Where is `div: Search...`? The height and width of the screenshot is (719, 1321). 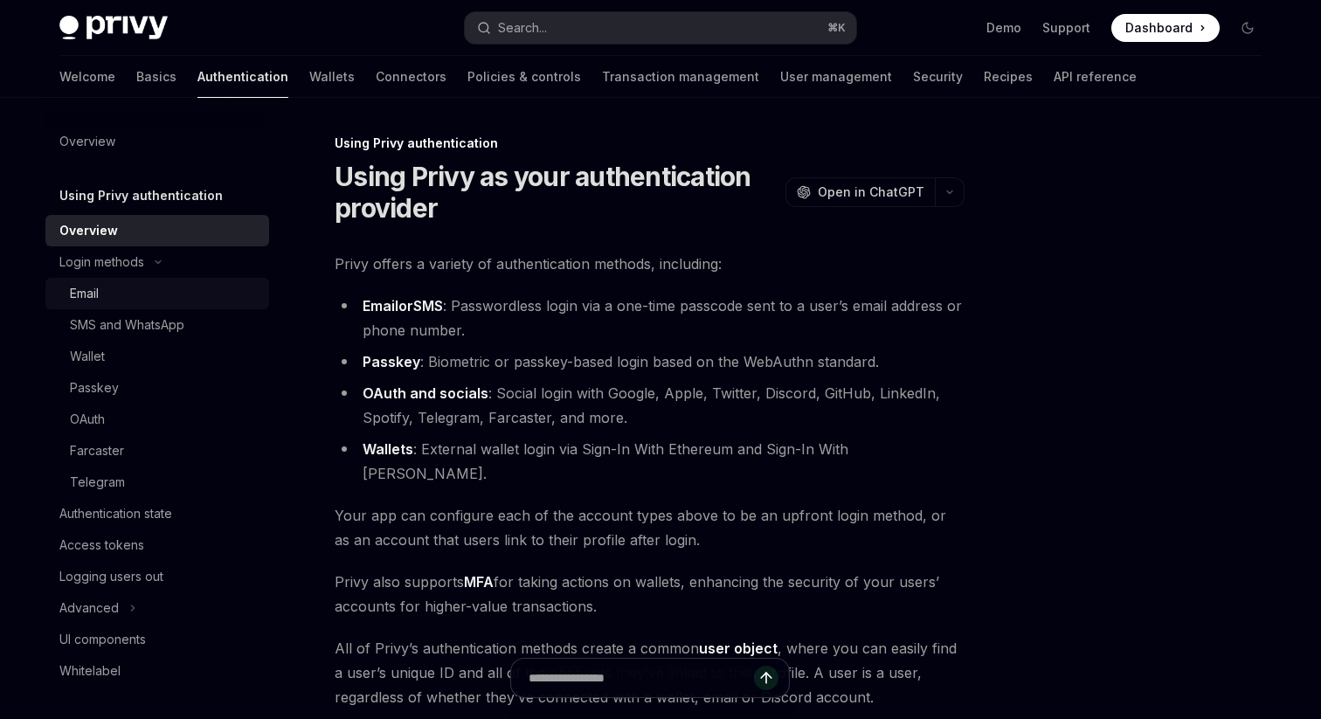
div: Search... is located at coordinates (522, 28).